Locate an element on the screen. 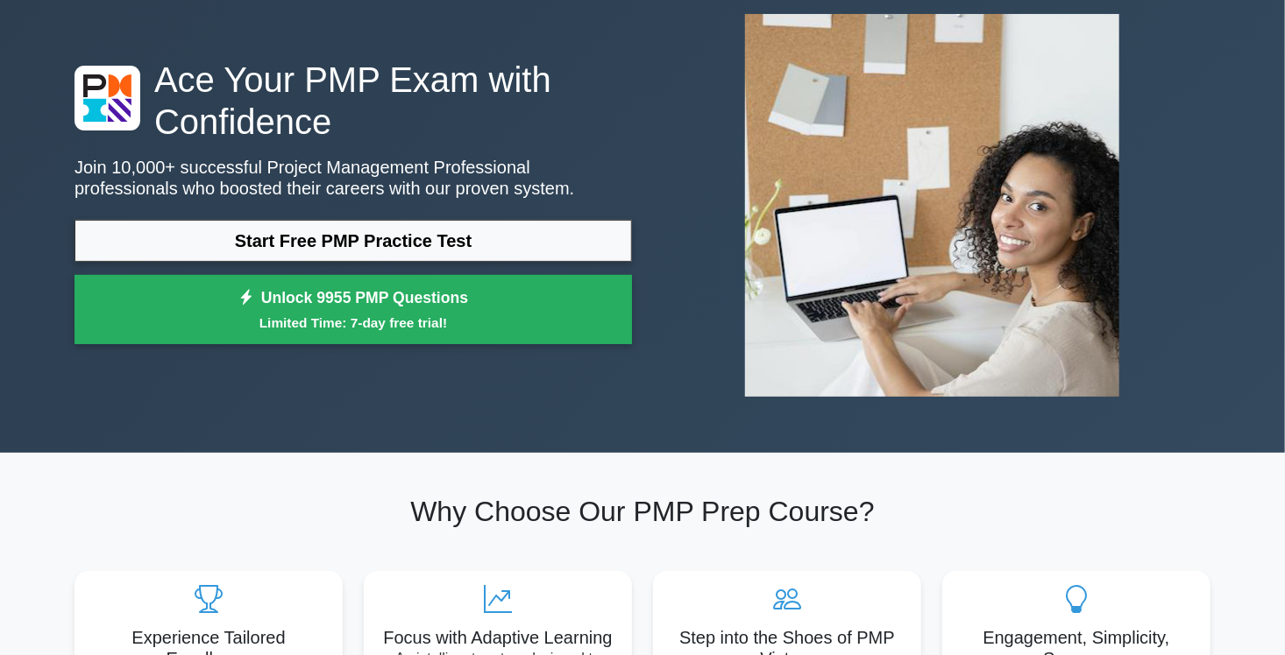 This screenshot has height=655, width=1285. a: Start Free PMP Practice Test is located at coordinates (353, 241).